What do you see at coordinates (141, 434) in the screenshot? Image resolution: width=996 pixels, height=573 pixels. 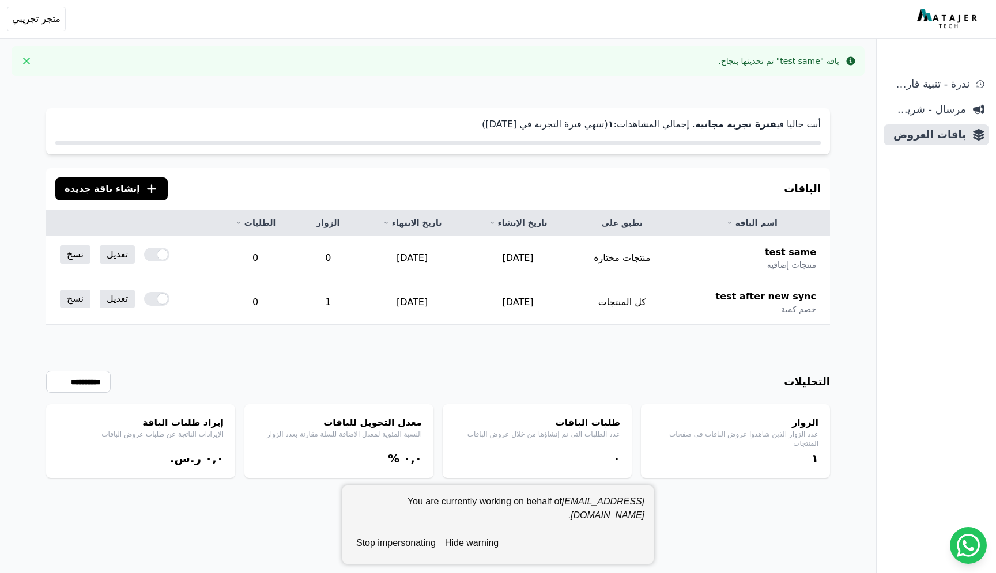 I see `p: الإيرادات الناتجة عن طلبات عروض الباقات` at bounding box center [141, 434].